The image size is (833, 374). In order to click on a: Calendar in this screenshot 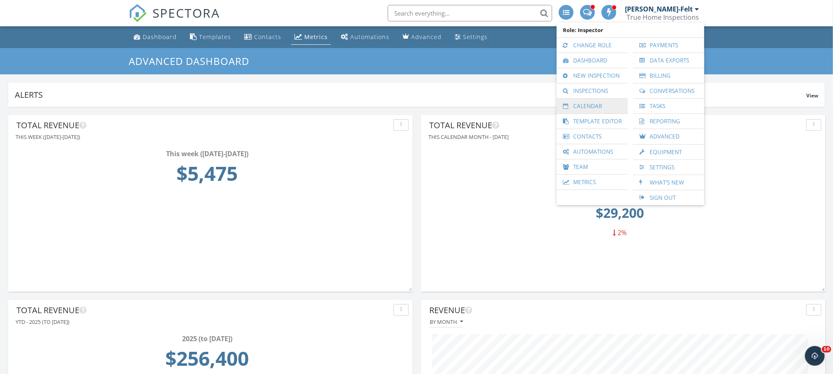, I will do `click(592, 106)`.